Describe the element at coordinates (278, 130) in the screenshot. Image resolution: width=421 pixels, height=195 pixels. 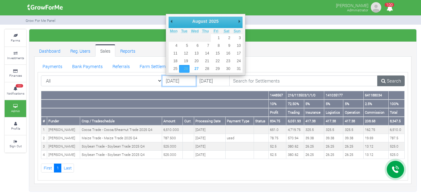
I see `td: 651.0` at that location.